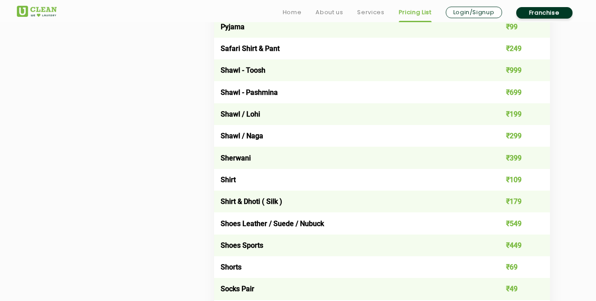 This screenshot has width=596, height=301. Describe the element at coordinates (516, 201) in the screenshot. I see `td: ₹179` at that location.